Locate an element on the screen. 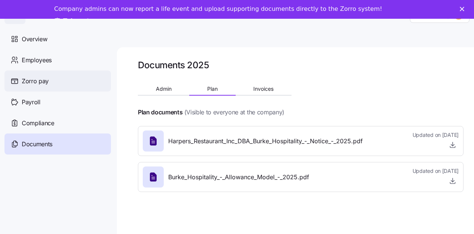 This screenshot has height=234, width=474. a: Overview is located at coordinates (58, 39).